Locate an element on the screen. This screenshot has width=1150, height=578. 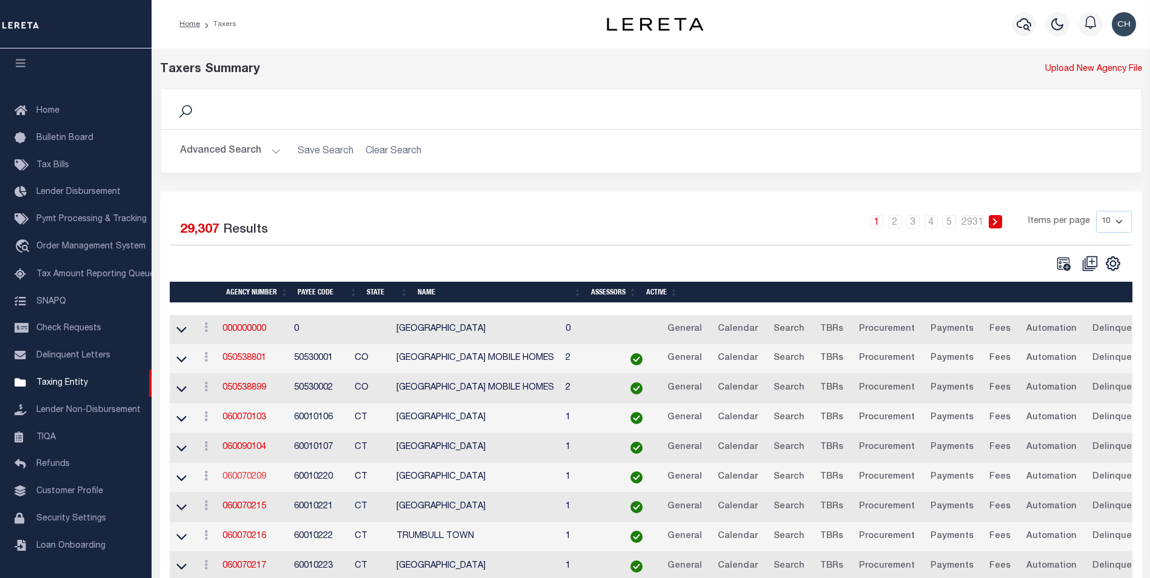
span: Lender Non-Disbursement is located at coordinates (88, 410).